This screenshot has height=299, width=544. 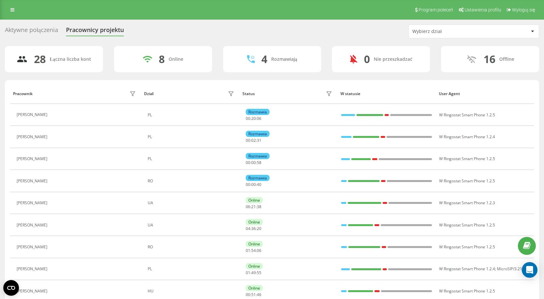 What do you see at coordinates (259, 184) in the screenshot?
I see `span: 40` at bounding box center [259, 184].